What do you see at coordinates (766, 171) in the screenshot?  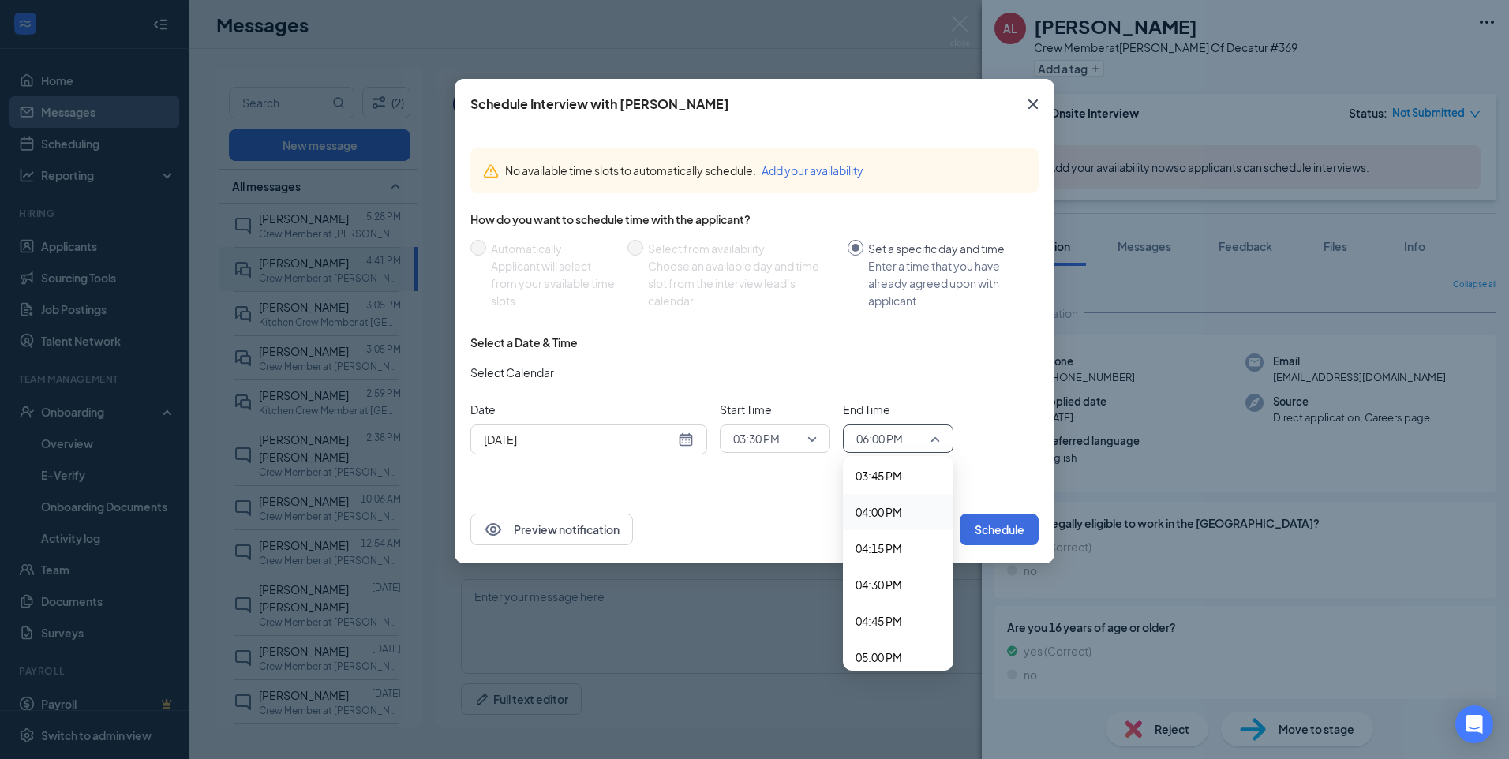 I see `div: No available time slots to automatically schedule.` at bounding box center [766, 171].